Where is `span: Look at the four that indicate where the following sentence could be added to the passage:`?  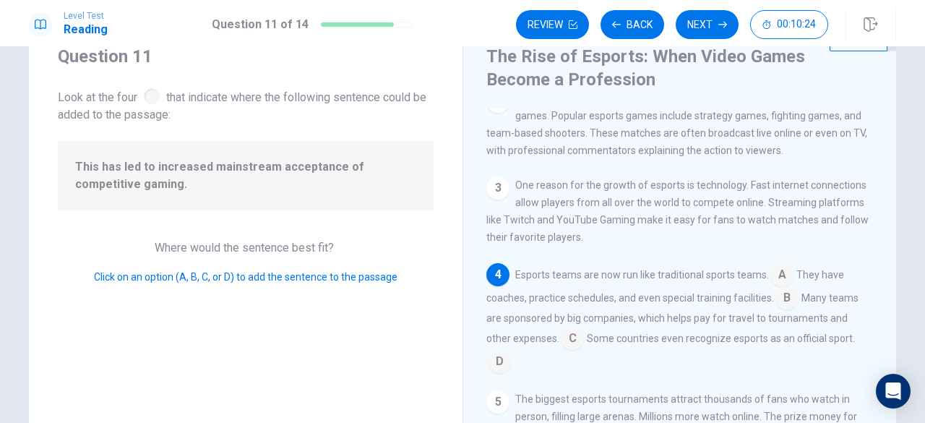 span: Look at the four that indicate where the following sentence could be added to the passage: is located at coordinates (246, 104).